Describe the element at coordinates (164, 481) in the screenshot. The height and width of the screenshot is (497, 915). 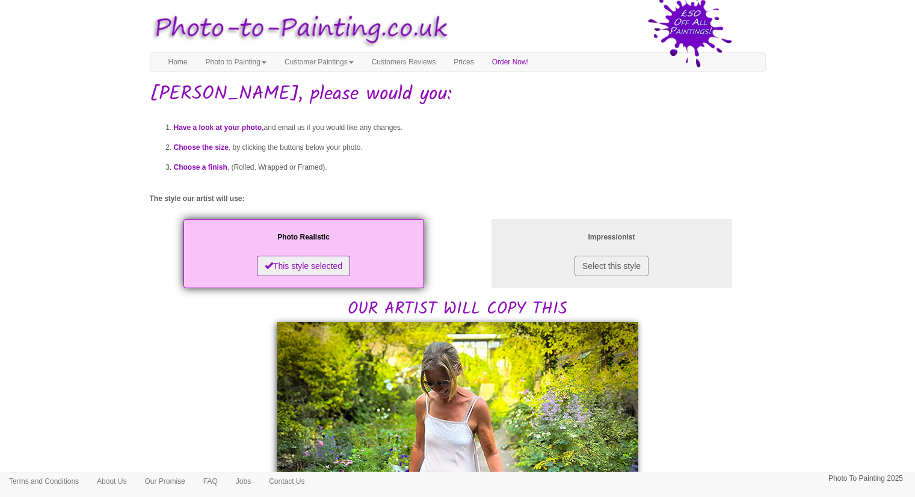
I see `a: Our Promise` at that location.